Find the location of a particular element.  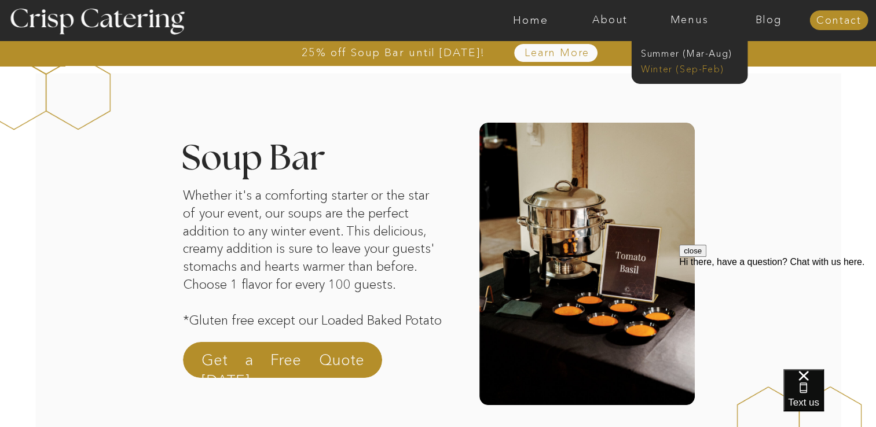

nav: Learn More is located at coordinates (557, 53).